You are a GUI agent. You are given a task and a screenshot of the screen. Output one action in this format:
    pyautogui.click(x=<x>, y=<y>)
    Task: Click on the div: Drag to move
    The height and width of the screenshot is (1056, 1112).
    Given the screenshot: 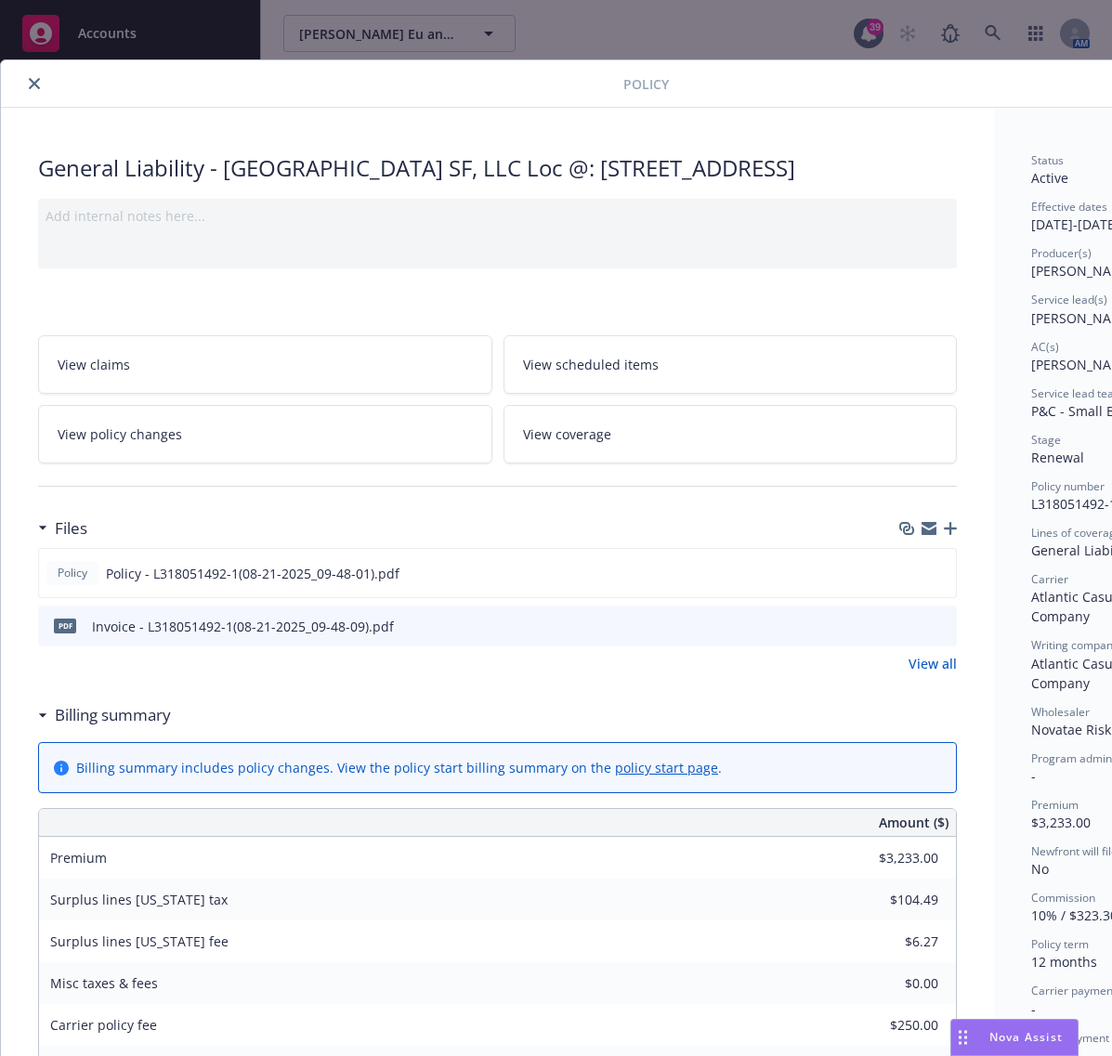 What is the action you would take?
    pyautogui.click(x=962, y=1037)
    